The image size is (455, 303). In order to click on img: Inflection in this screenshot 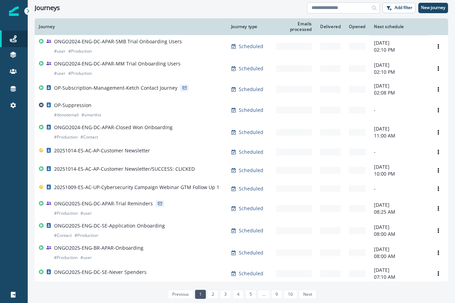, I will do `click(14, 11)`.